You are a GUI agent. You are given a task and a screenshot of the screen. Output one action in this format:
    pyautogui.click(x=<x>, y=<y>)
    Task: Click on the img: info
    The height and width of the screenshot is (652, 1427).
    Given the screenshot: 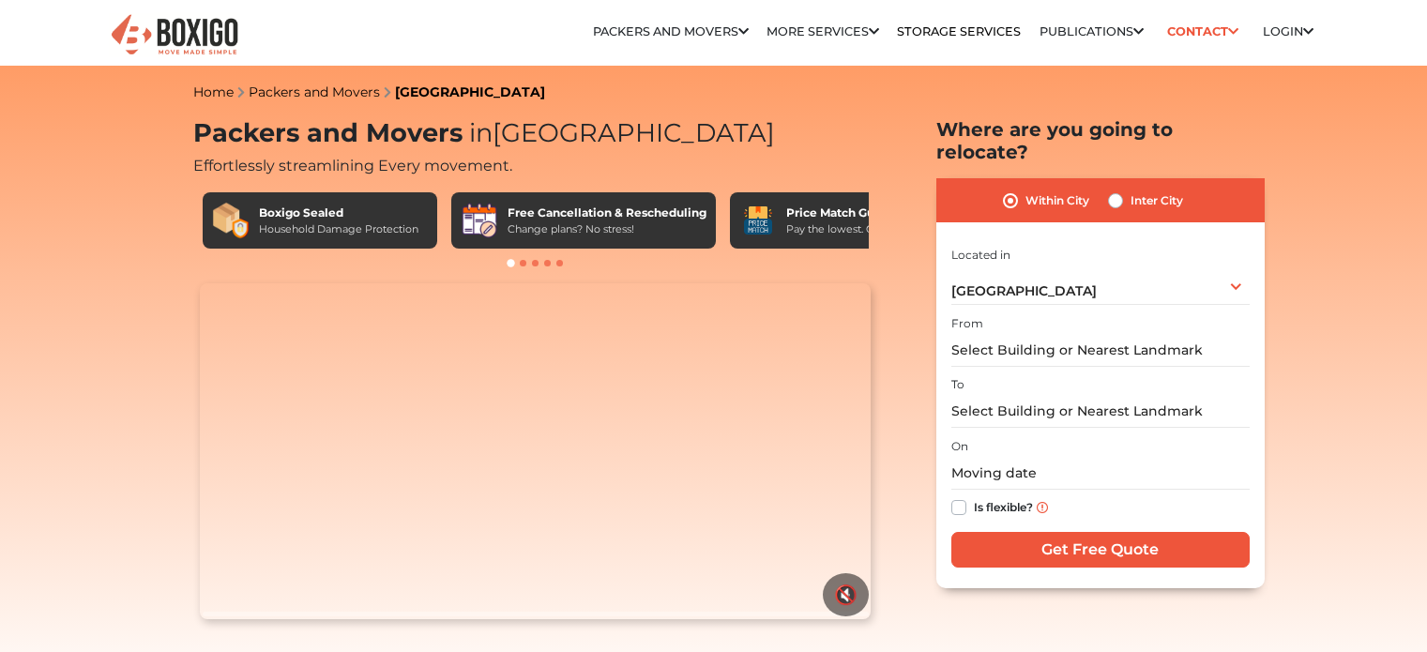 What is the action you would take?
    pyautogui.click(x=1042, y=508)
    